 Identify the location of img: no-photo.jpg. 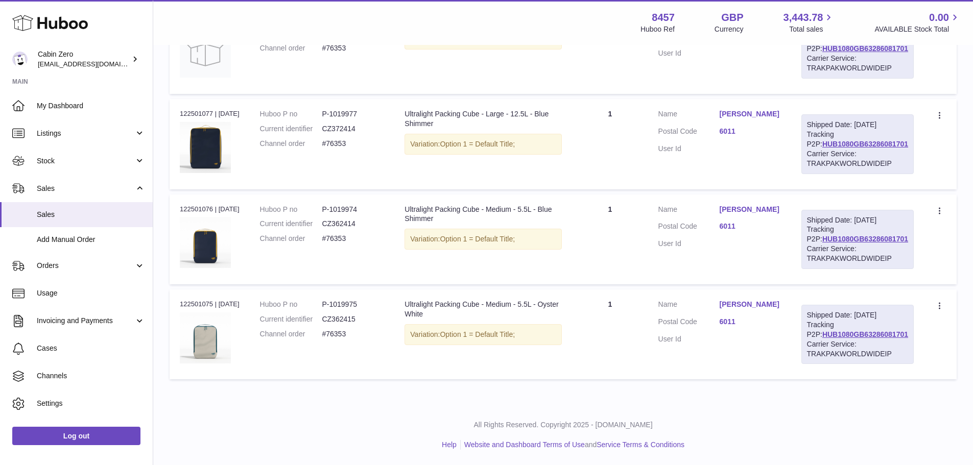
(205, 52).